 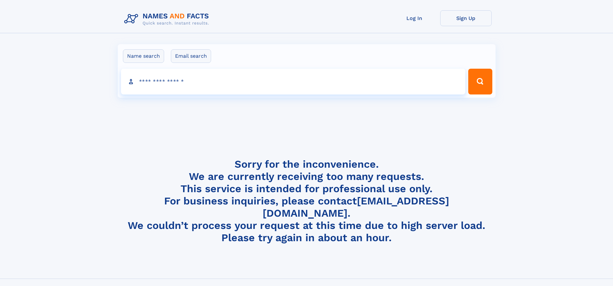 What do you see at coordinates (144, 56) in the screenshot?
I see `label: Name search` at bounding box center [144, 56].